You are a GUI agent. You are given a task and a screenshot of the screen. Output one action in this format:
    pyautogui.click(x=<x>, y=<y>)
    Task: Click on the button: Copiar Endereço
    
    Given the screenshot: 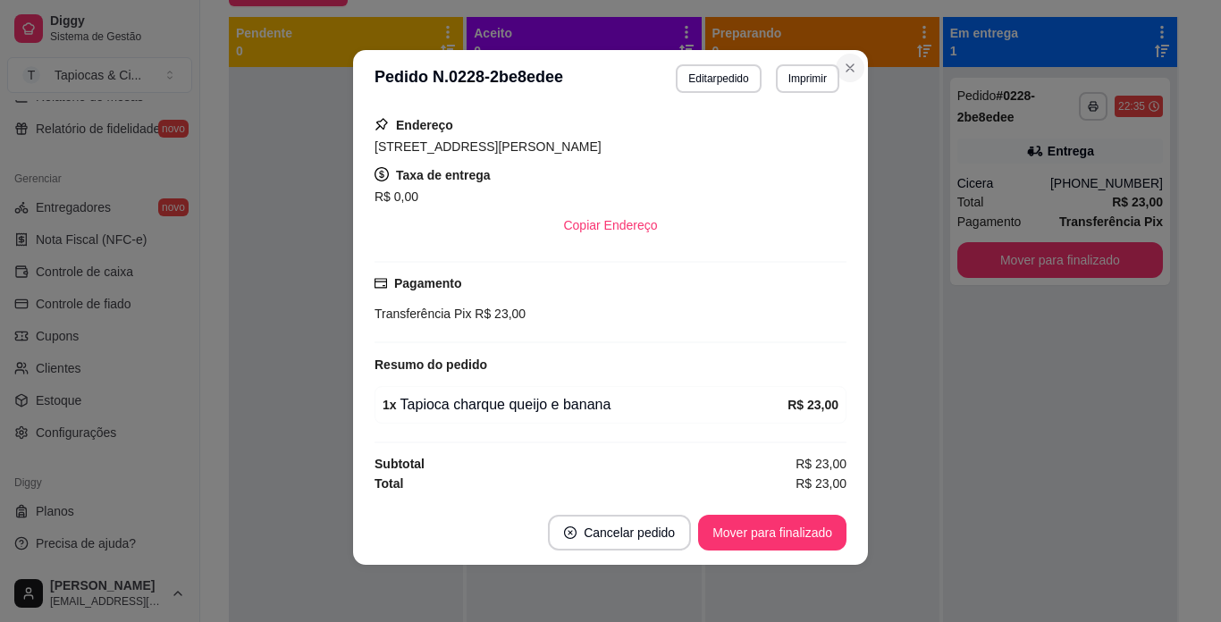 What is the action you would take?
    pyautogui.click(x=610, y=225)
    